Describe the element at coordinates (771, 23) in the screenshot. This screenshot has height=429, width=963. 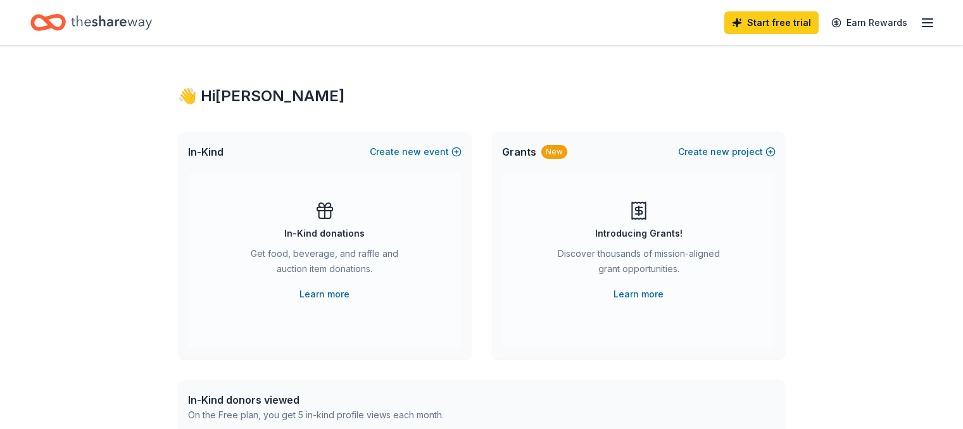
I see `a: Start free trial` at that location.